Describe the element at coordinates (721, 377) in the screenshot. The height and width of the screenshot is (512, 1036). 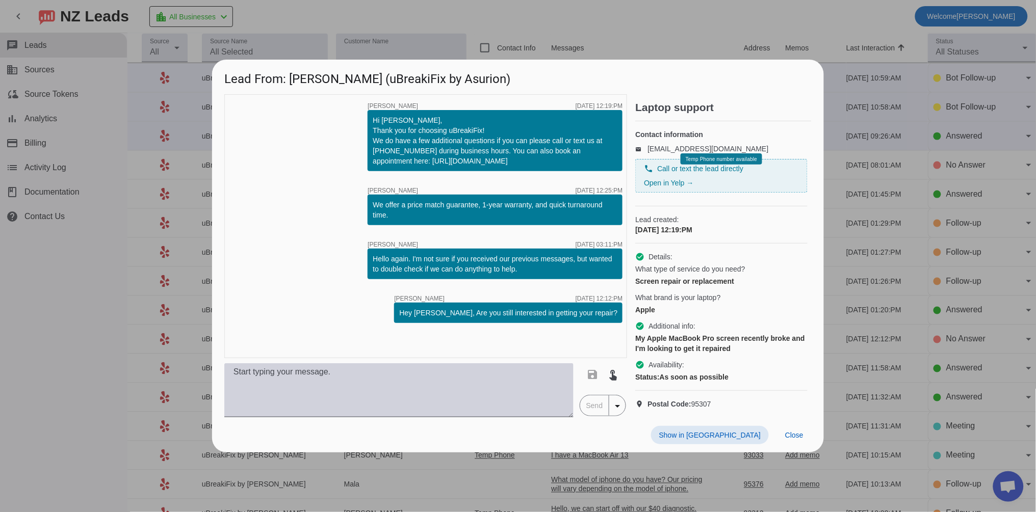
I see `div: As soon as possible` at that location.